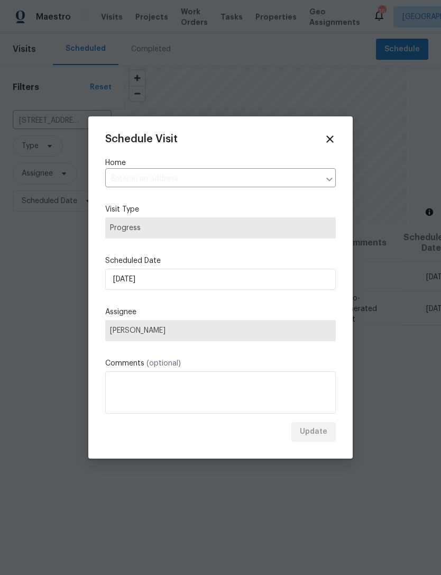 This screenshot has width=441, height=575. I want to click on span: Close, so click(330, 139).